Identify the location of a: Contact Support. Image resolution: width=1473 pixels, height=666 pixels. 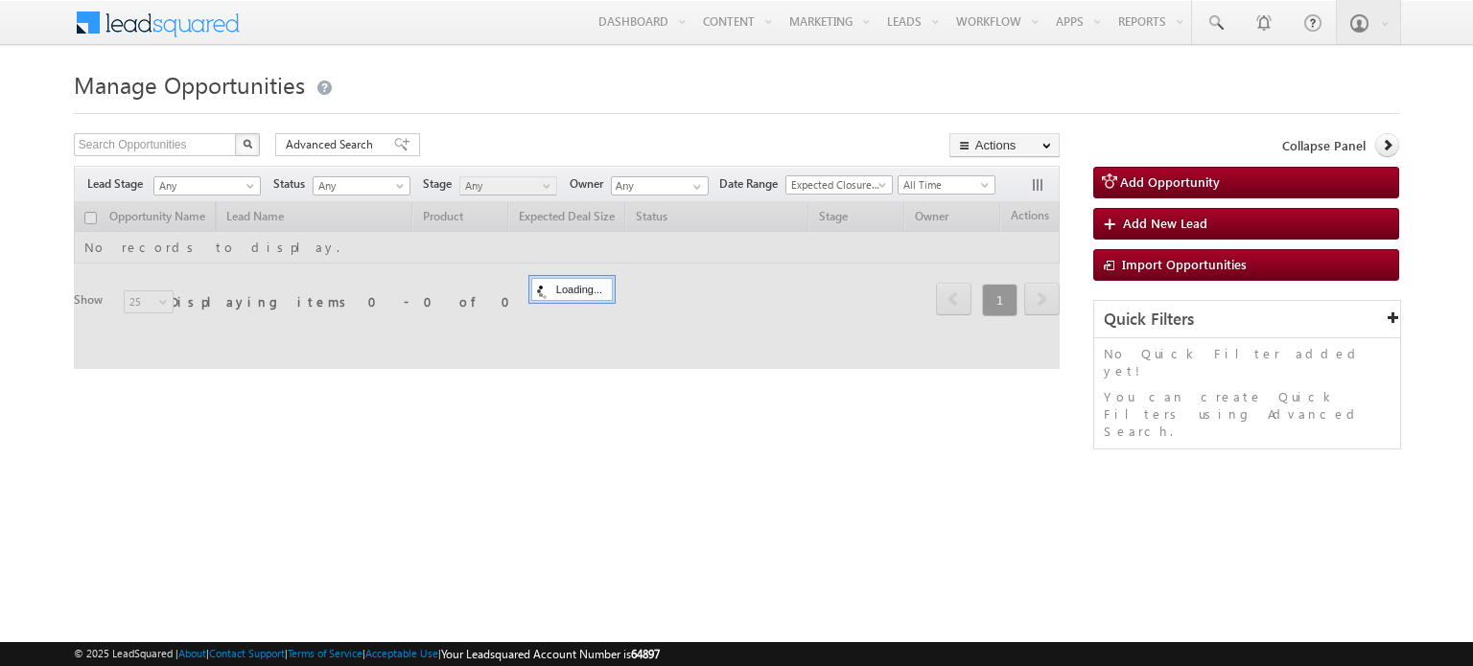
(246, 653).